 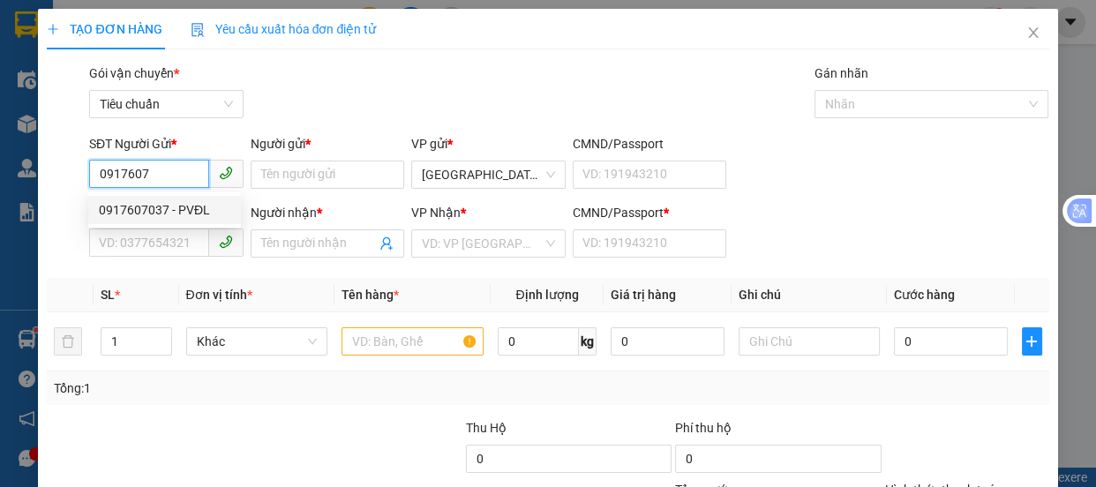 What do you see at coordinates (841, 73) in the screenshot?
I see `label: Gán nhãn` at bounding box center [841, 73].